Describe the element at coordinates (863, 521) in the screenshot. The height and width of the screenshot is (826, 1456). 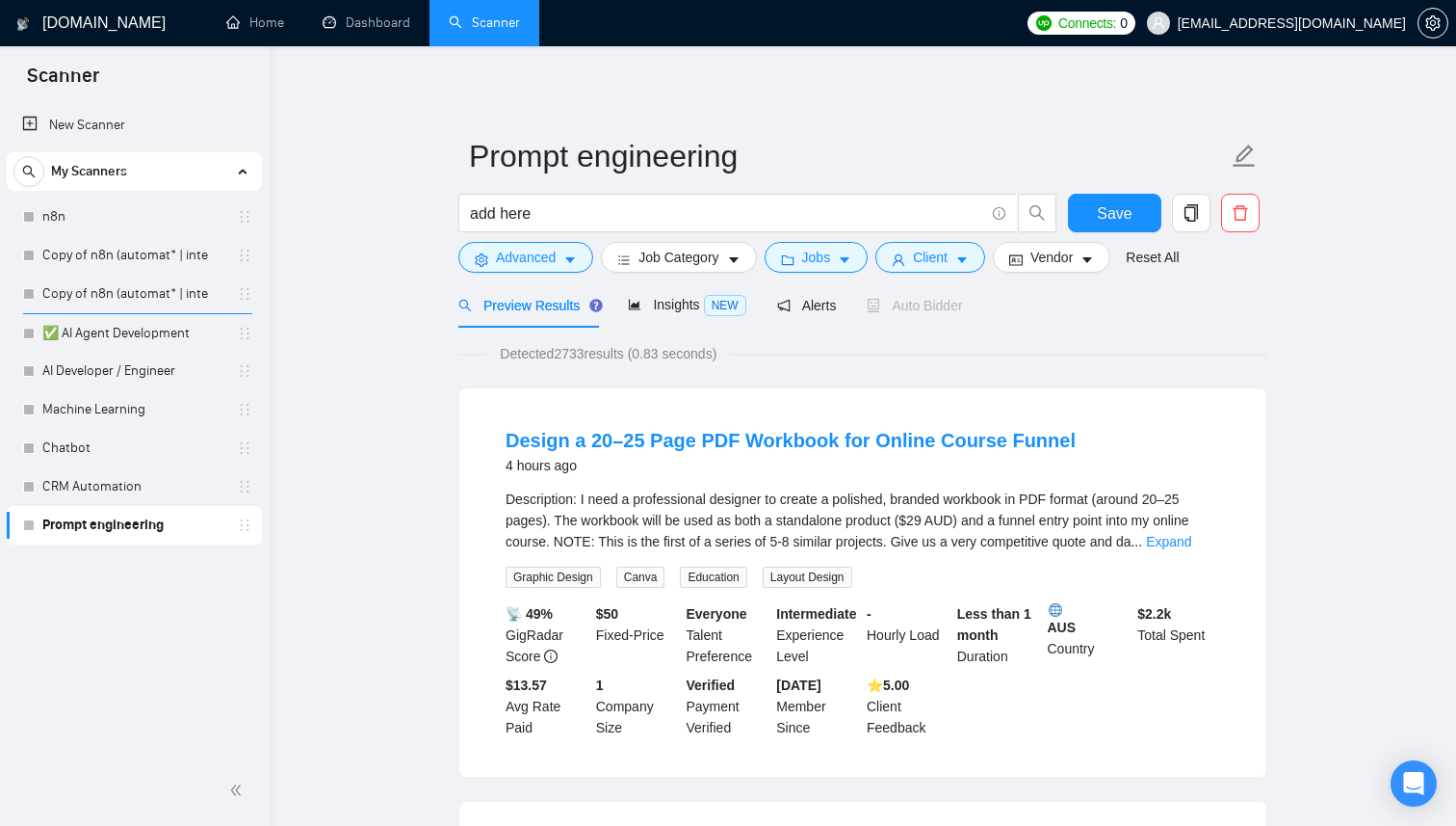
I see `div: Description: I need a professional designer to create a polished, branded workbook in PDF format ...` at that location.